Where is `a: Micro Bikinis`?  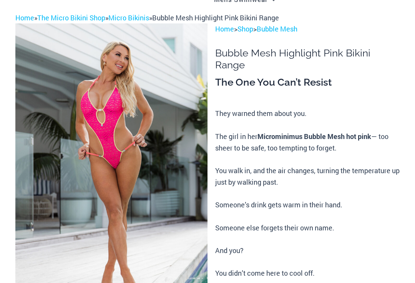 a: Micro Bikinis is located at coordinates (129, 18).